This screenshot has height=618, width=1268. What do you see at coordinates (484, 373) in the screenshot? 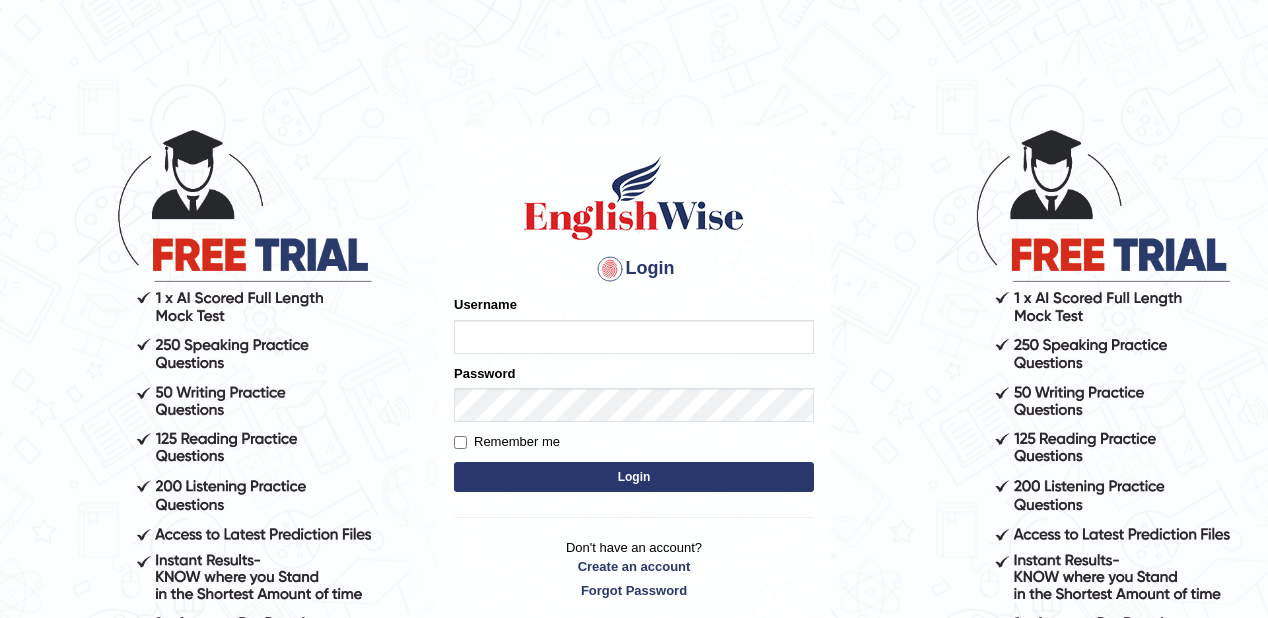
I see `label: Password` at bounding box center [484, 373].